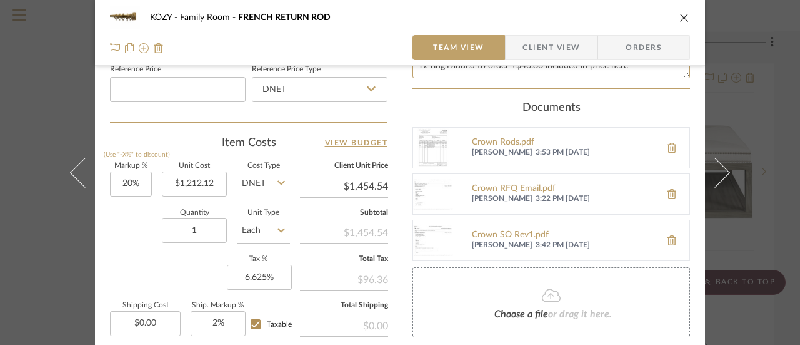  What do you see at coordinates (249, 143) in the screenshot?
I see `div: Item Costs` at bounding box center [249, 143].